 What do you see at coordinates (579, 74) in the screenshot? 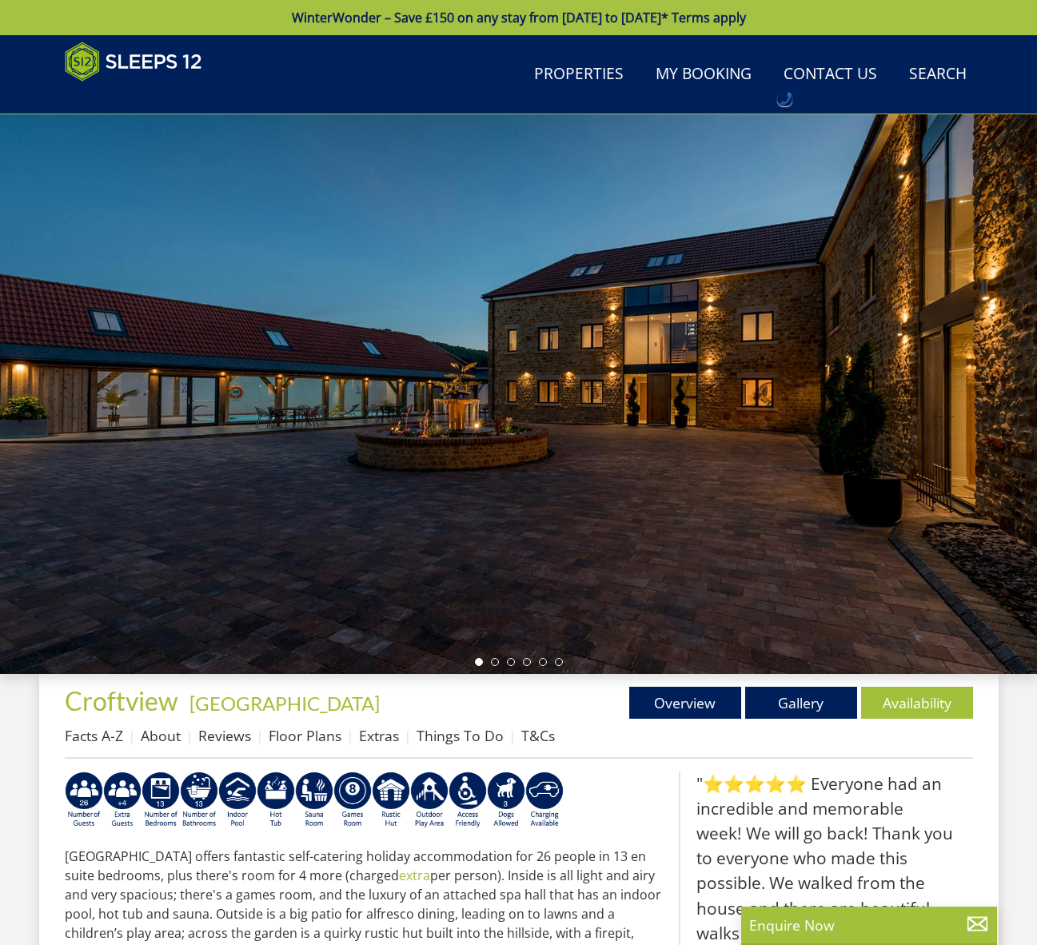
I see `a: Properties` at bounding box center [579, 74].